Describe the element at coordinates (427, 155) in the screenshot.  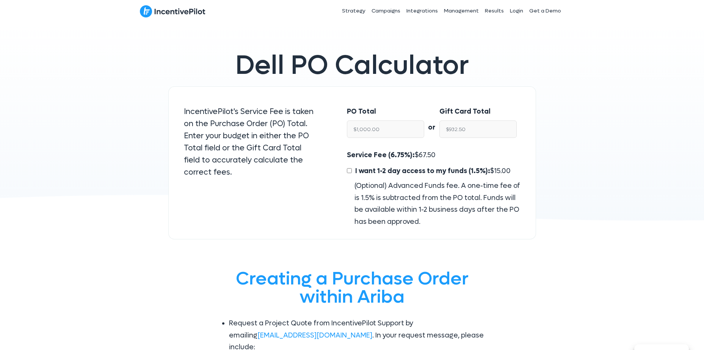
I see `span: 67.50` at that location.